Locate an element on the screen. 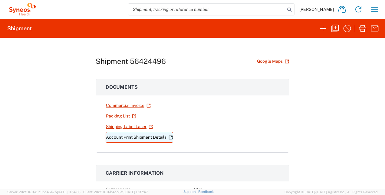  a: Feedback is located at coordinates (206, 191).